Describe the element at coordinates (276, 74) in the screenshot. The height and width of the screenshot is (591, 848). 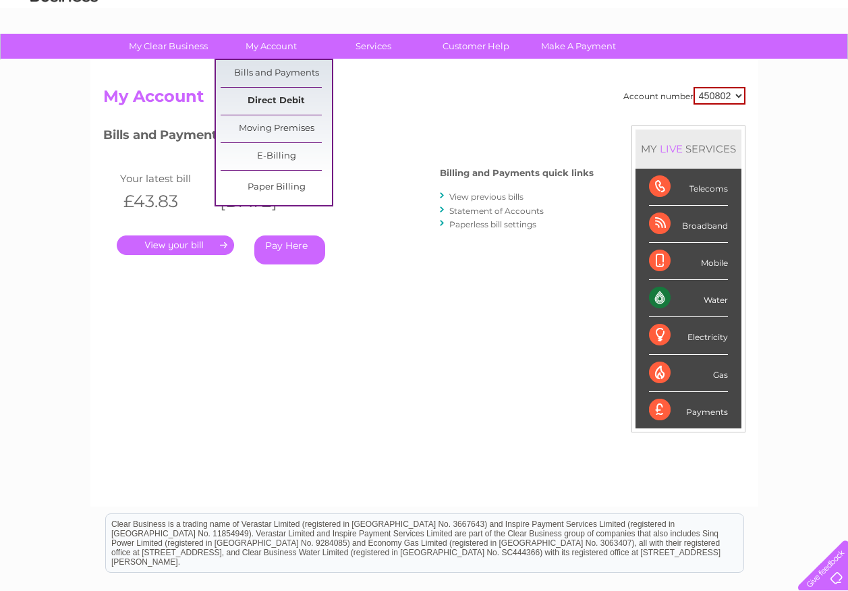
I see `a: Bills and Payments` at that location.